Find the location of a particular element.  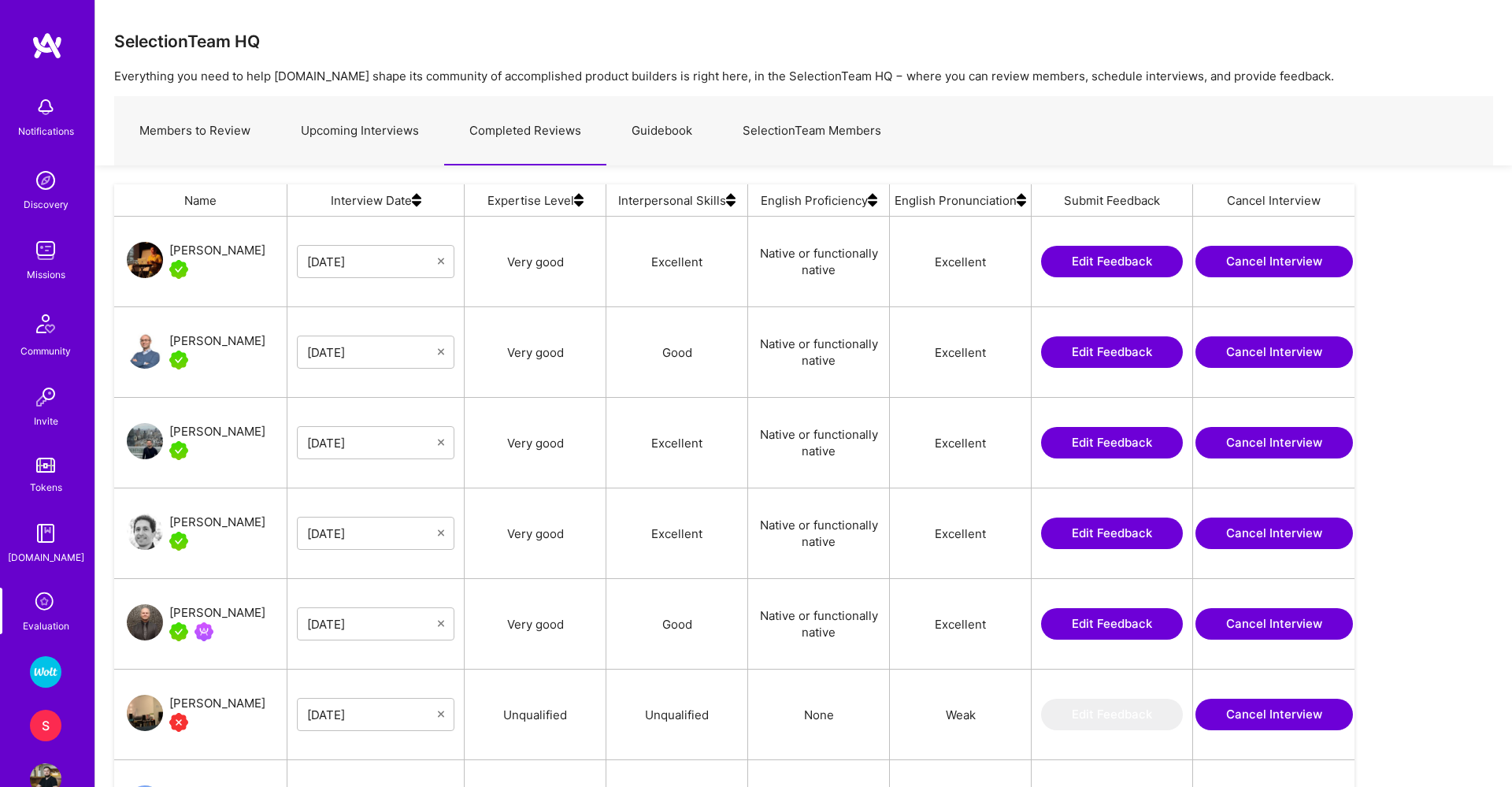

div: Name is located at coordinates (201, 200).